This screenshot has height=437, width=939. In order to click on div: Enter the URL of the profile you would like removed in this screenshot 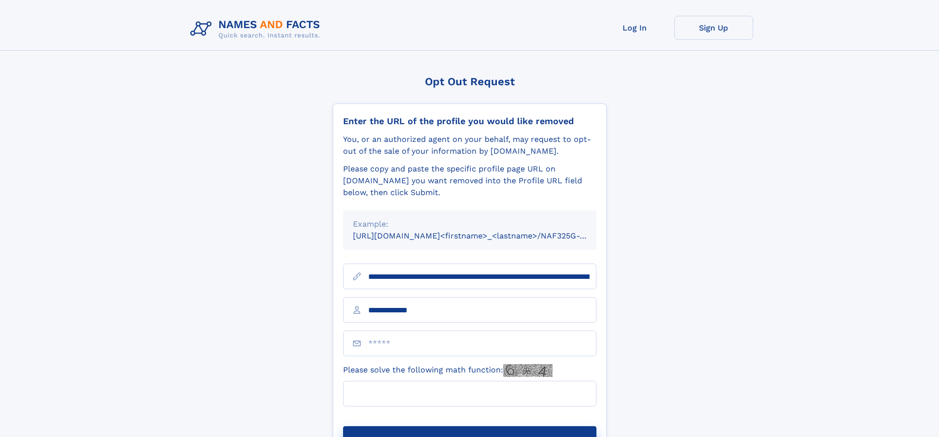, I will do `click(470, 121)`.